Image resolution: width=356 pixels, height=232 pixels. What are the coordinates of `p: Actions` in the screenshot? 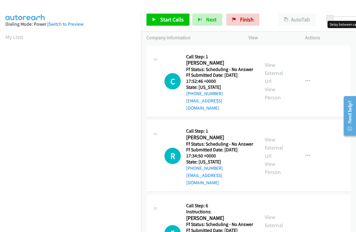 It's located at (328, 38).